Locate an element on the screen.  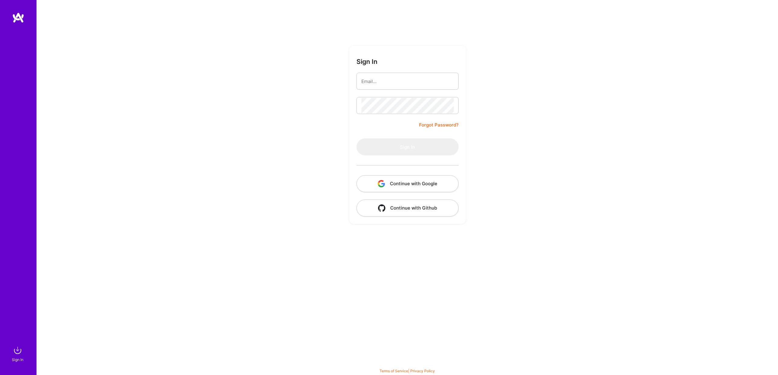
h3: Sign In is located at coordinates (367, 61).